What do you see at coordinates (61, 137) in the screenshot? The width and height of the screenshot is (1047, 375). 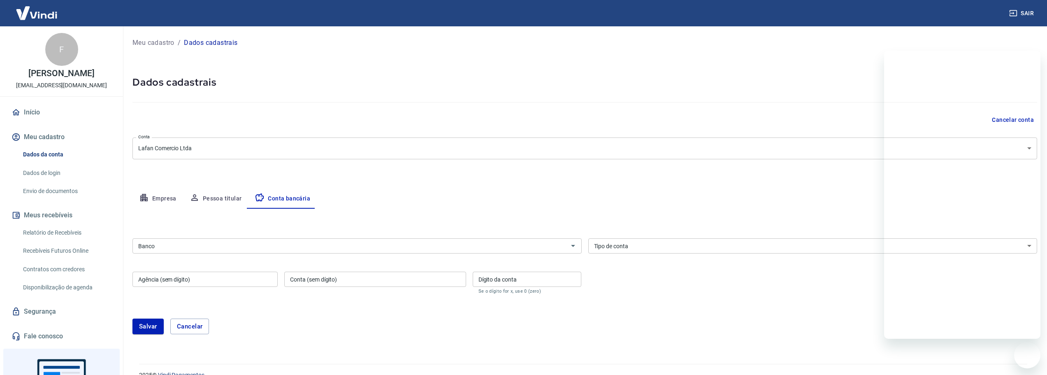 I see `button: Meu cadastro` at bounding box center [61, 137].